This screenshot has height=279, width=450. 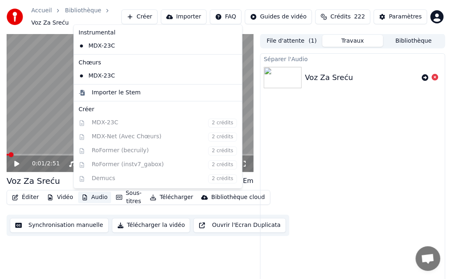 What do you see at coordinates (239, 226) in the screenshot?
I see `button: Ouvrir l'Ecran Duplicata` at bounding box center [239, 226].